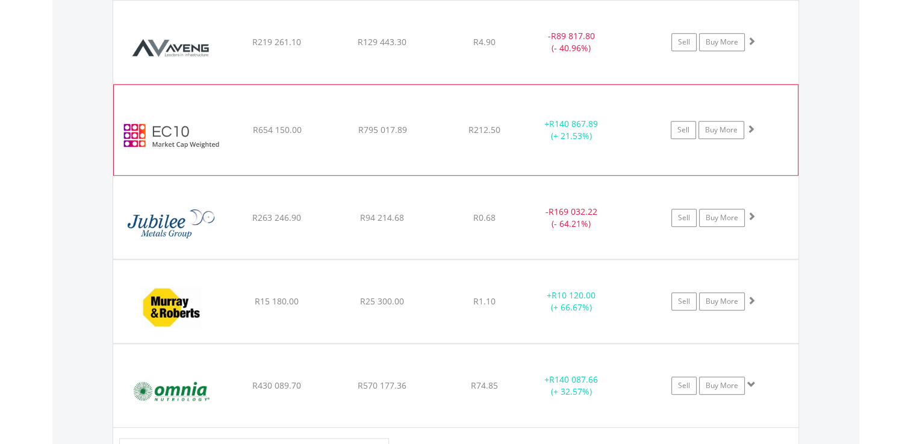 The image size is (911, 444). What do you see at coordinates (171, 392) in the screenshot?
I see `img: EQU.ZA.OMN.png` at bounding box center [171, 392].